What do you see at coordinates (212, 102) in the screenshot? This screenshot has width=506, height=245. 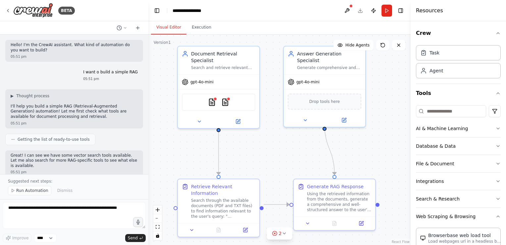 I see `img: PDFSearchTool` at bounding box center [212, 102].